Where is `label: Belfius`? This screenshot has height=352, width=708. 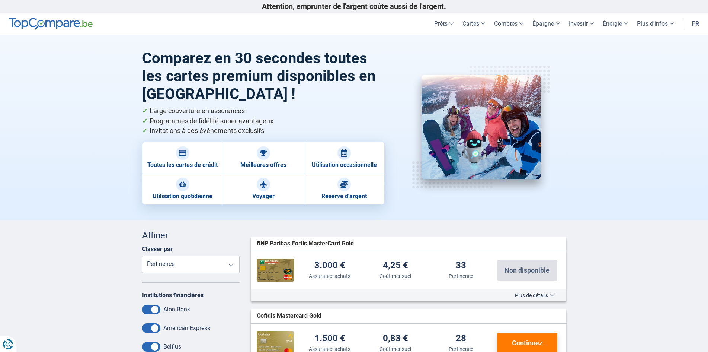
label: Belfius is located at coordinates (172, 346).